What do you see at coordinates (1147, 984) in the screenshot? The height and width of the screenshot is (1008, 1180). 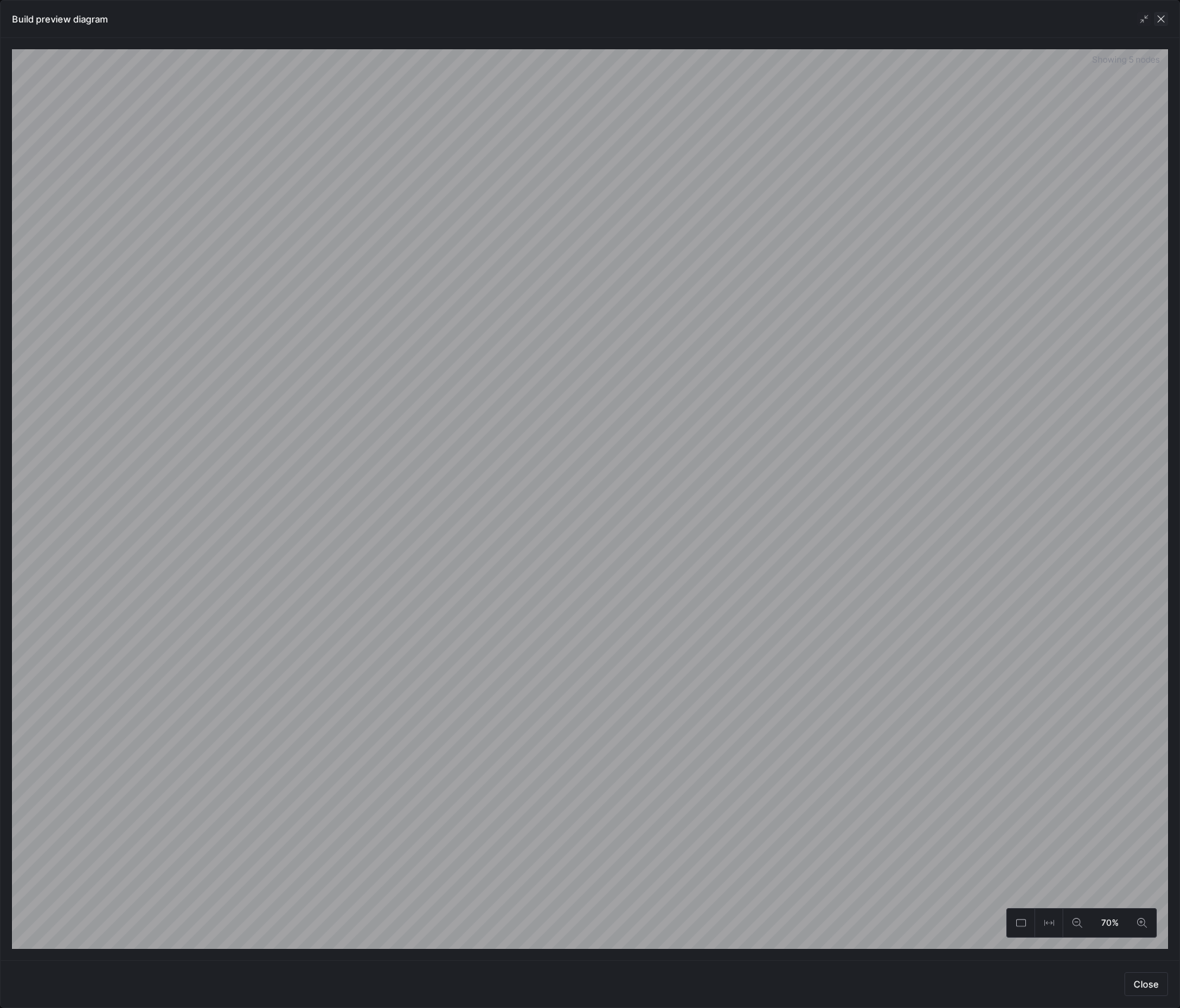 I see `button: Close` at bounding box center [1147, 984].